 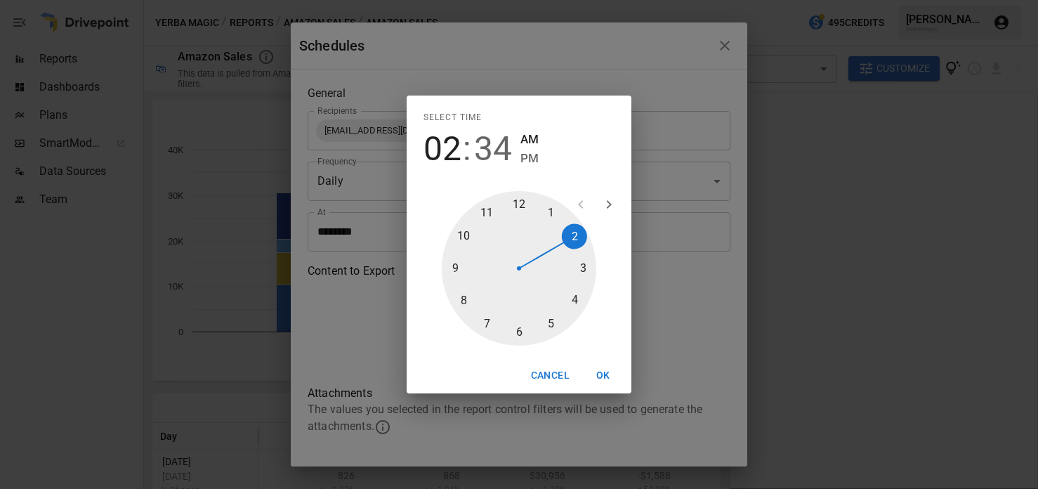 I want to click on span: 34, so click(x=493, y=149).